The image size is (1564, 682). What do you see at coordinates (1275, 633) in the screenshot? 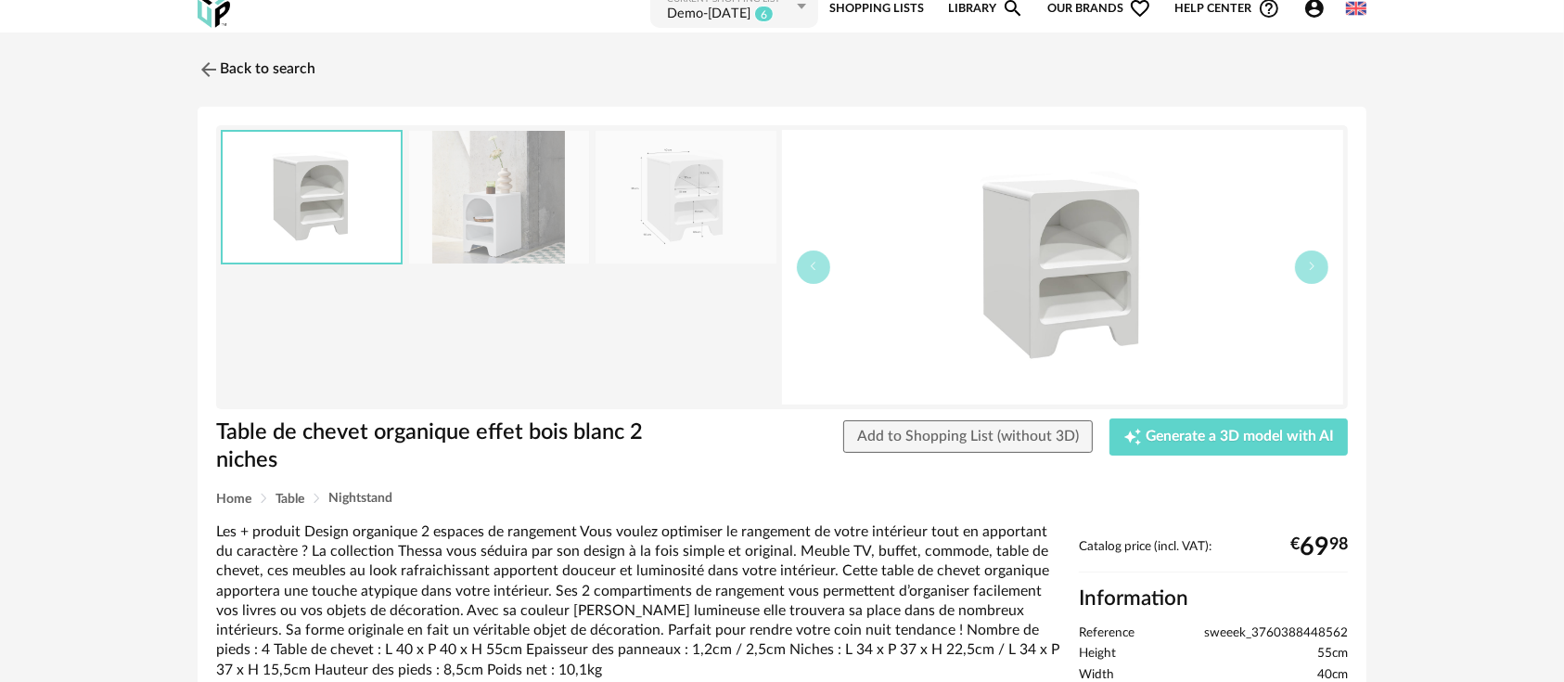
I see `span: sweeek_3760388448562` at bounding box center [1275, 633].